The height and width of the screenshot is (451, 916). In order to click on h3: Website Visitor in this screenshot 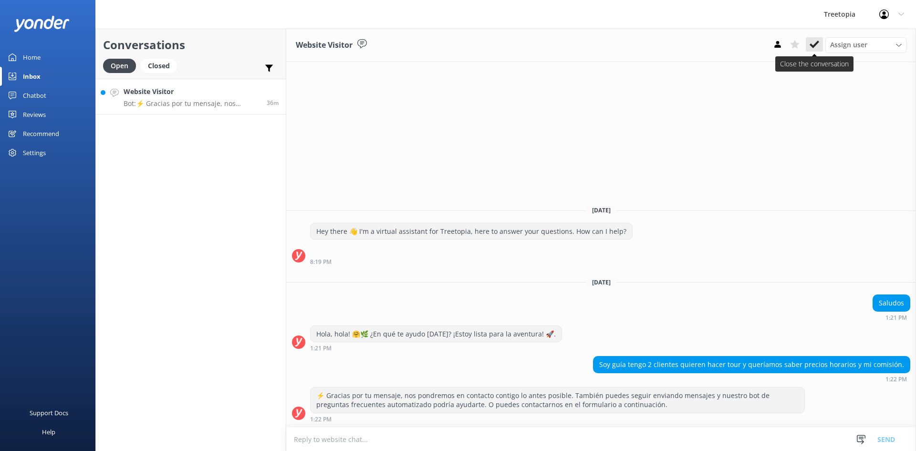, I will do `click(324, 45)`.